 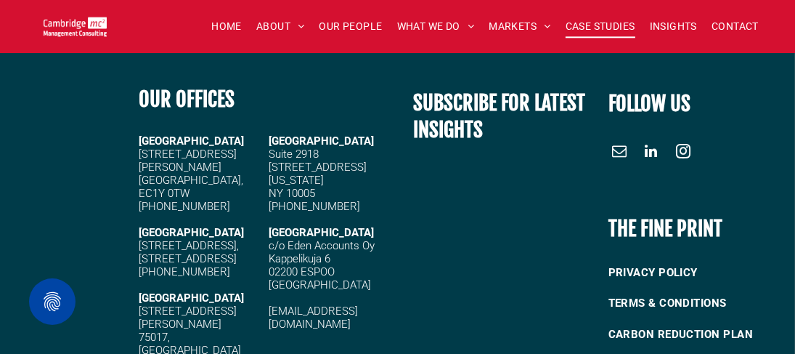 I want to click on span: SUBSCRIBE FOR LATEST INSIGHTS, so click(x=499, y=116).